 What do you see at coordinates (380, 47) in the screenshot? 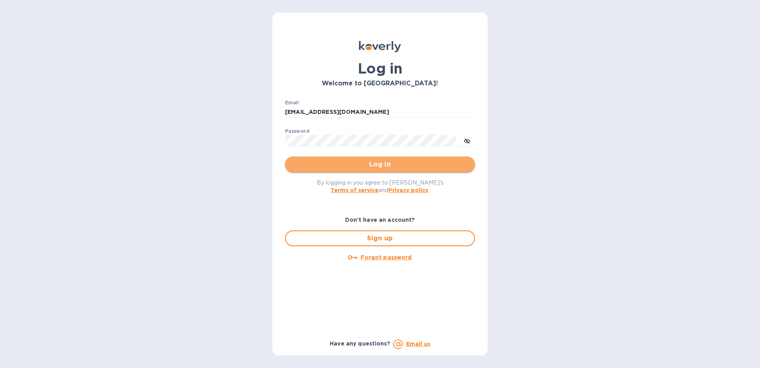
I see `img: Koverly` at bounding box center [380, 47].